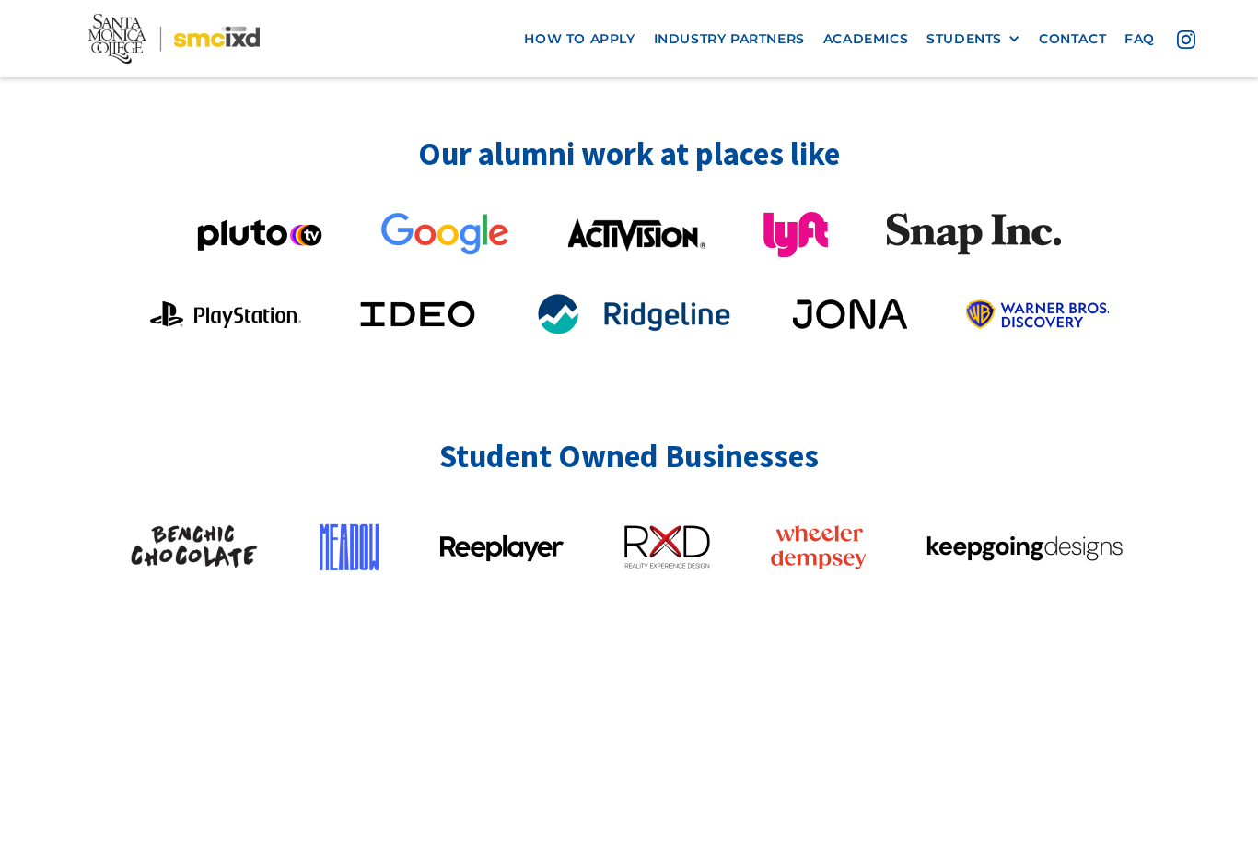 The image size is (1258, 845). I want to click on a: Academics, so click(866, 39).